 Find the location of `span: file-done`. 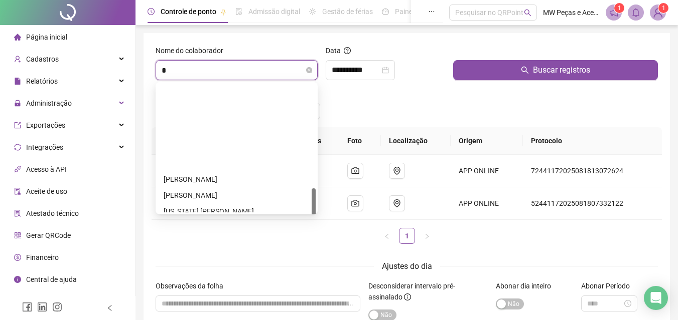

span: file-done is located at coordinates (239, 12).